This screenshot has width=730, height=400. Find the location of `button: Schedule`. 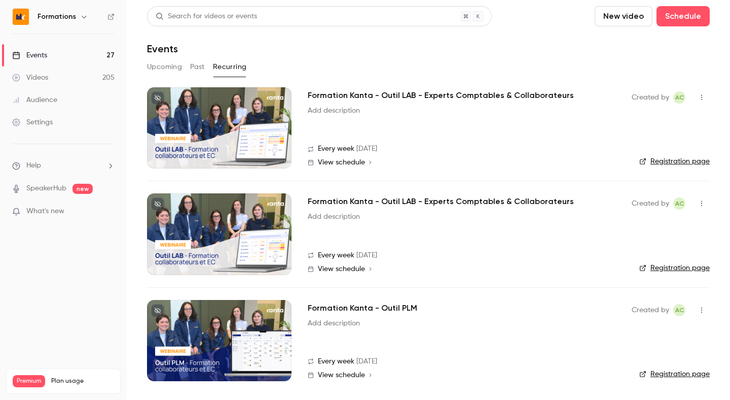

button: Schedule is located at coordinates (683, 16).